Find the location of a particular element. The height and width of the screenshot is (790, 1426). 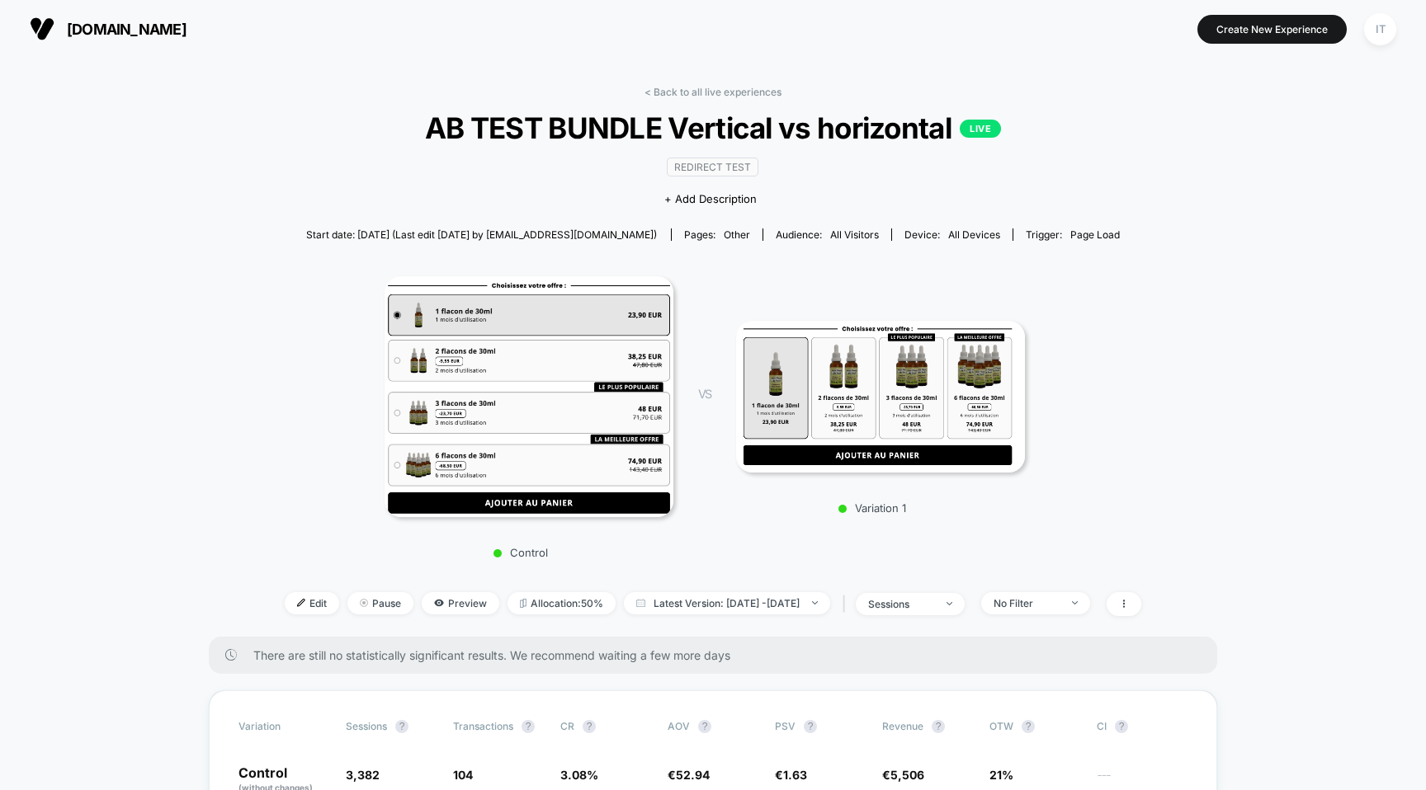

span: Sessions is located at coordinates (366, 726).